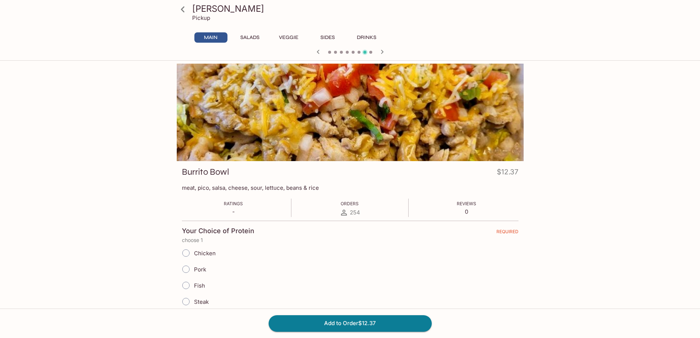  I want to click on div: Burrito Bowl, so click(350, 112).